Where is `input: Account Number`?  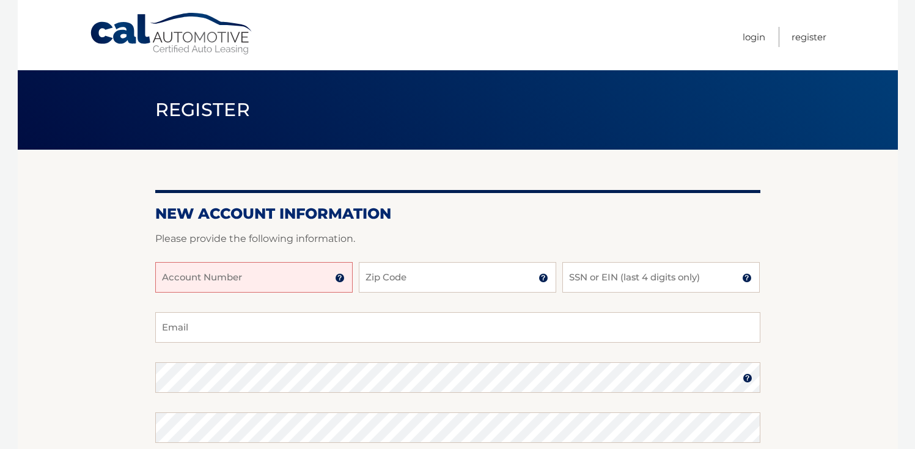
input: Account Number is located at coordinates (254, 278).